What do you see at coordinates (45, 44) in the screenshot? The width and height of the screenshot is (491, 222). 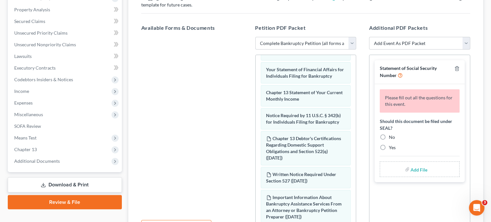 I see `span: Unsecured Nonpriority Claims` at bounding box center [45, 44].